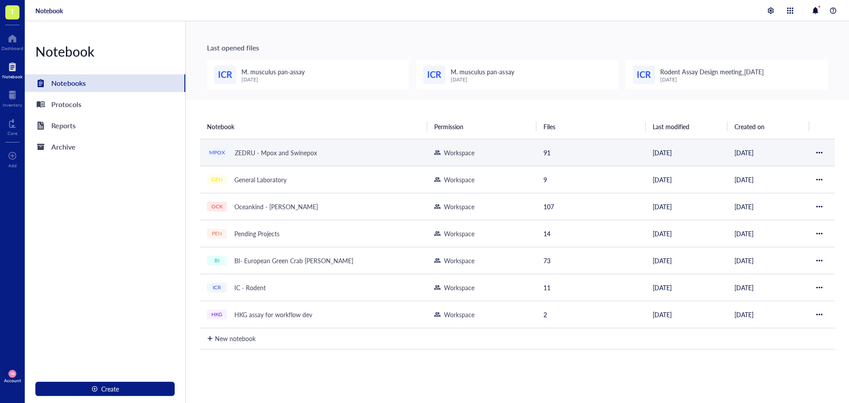  What do you see at coordinates (273, 314) in the screenshot?
I see `div: HKG assay for workflow dev` at bounding box center [273, 314].